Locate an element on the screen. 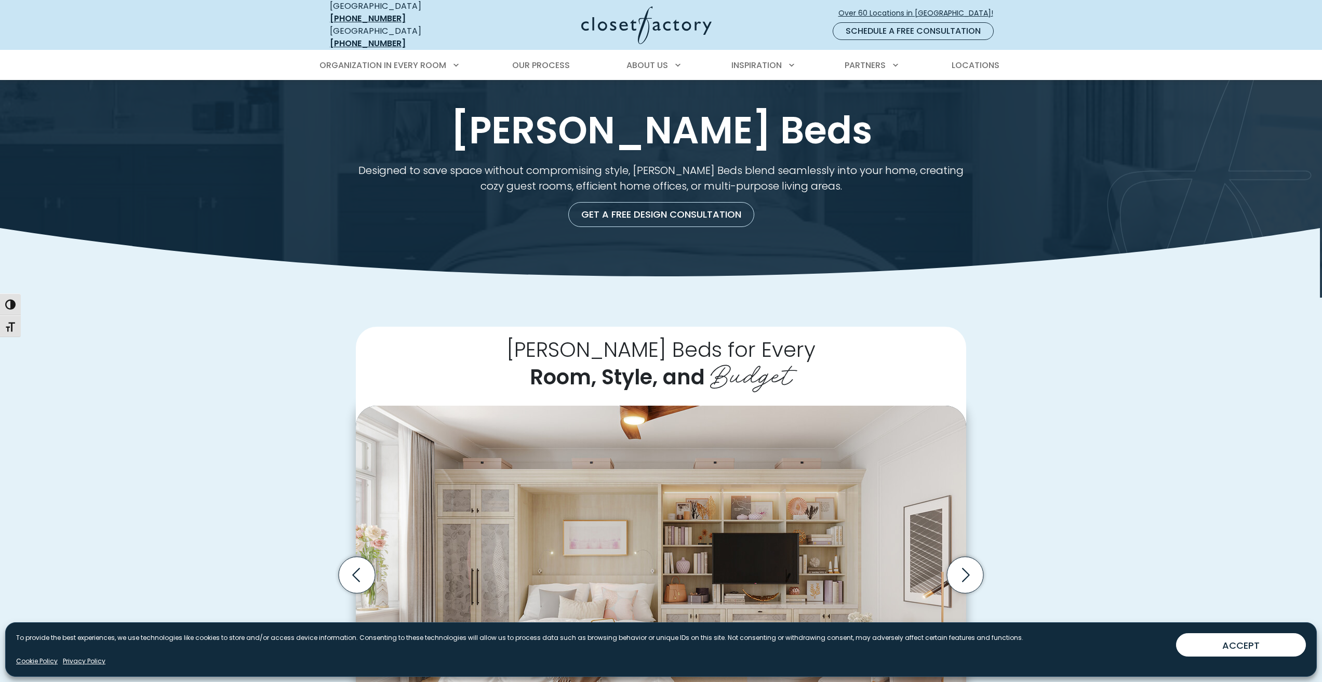 This screenshot has height=682, width=1322. a: Schedule a Free Consultation is located at coordinates (913, 31).